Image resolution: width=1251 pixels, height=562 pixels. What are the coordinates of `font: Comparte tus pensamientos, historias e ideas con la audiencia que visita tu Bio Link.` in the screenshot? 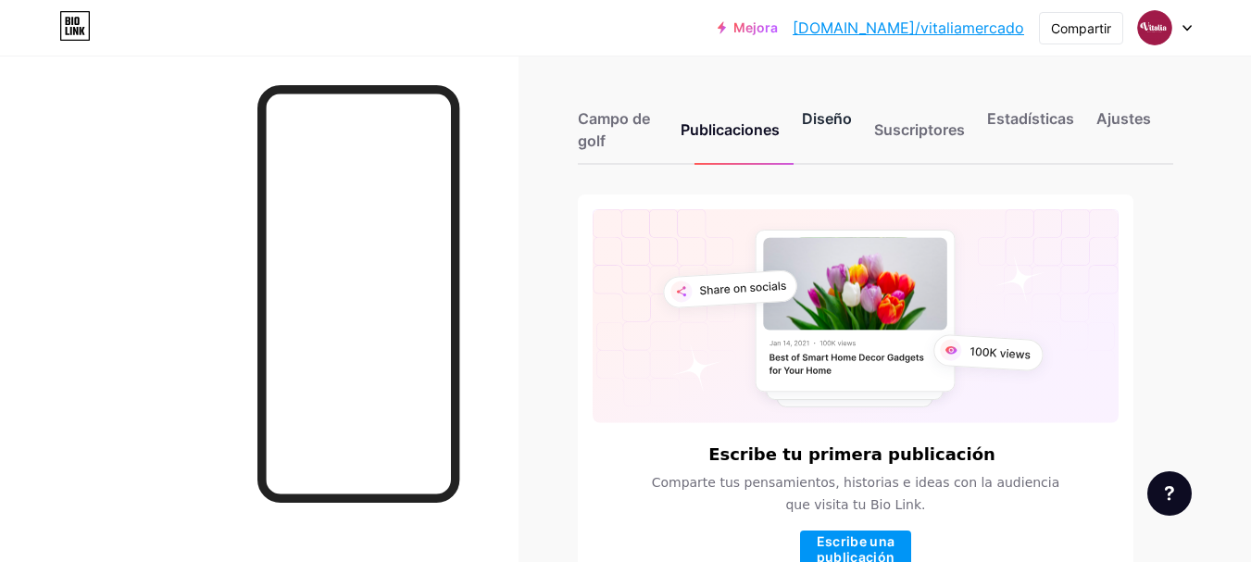 It's located at (856, 494).